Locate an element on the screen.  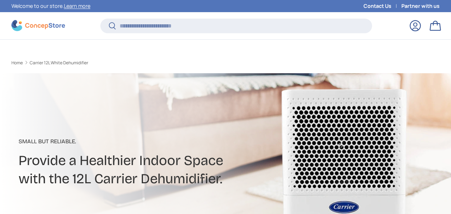
h2: Provide a Healthier Indoor Space with the 12L Carrier Dehumidifier. is located at coordinates (156, 169).